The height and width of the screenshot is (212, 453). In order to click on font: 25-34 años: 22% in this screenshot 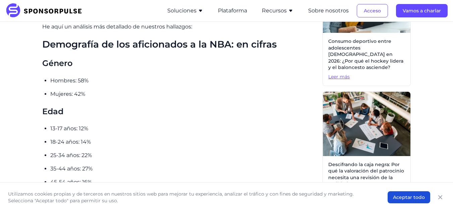, I will do `click(71, 155)`.